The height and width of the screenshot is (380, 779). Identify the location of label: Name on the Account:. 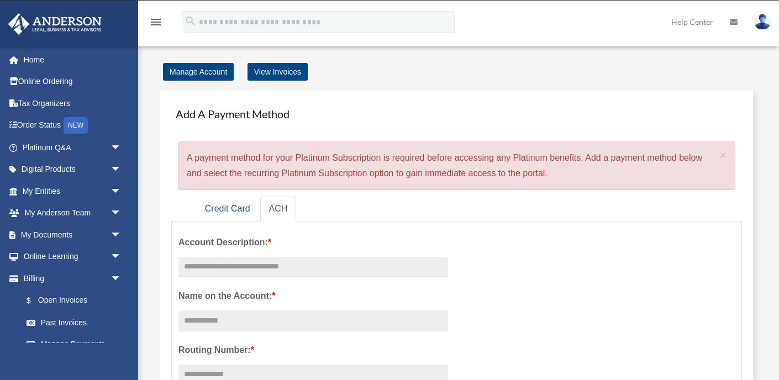
(313, 296).